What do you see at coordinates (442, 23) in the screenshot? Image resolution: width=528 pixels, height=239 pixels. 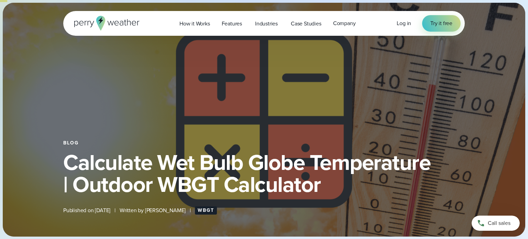 I see `span: Try it free` at bounding box center [442, 23].